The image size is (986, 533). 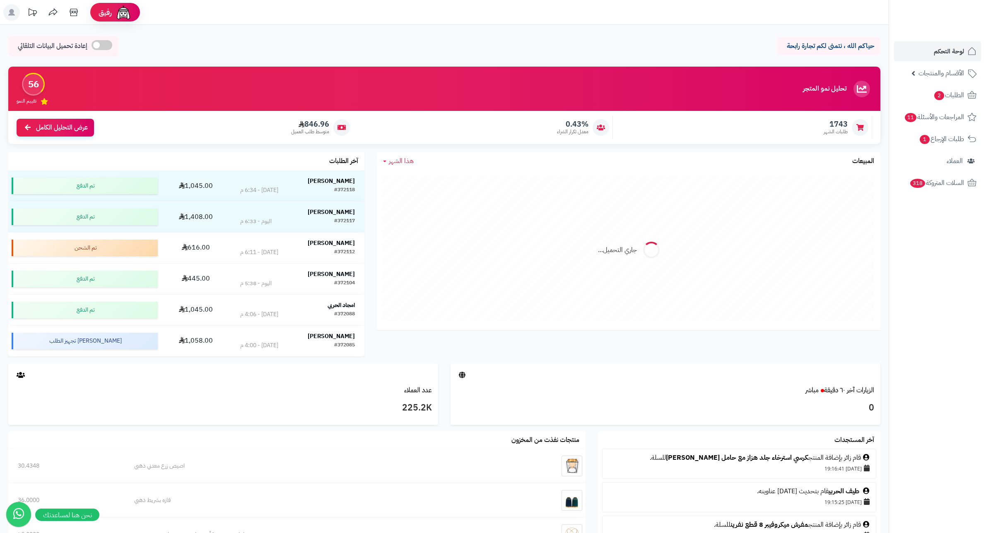 What do you see at coordinates (941, 139) in the screenshot?
I see `span: طلبات الإرجاع` at bounding box center [941, 139].